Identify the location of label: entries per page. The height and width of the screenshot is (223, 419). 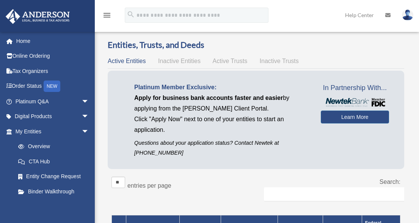
(149, 185).